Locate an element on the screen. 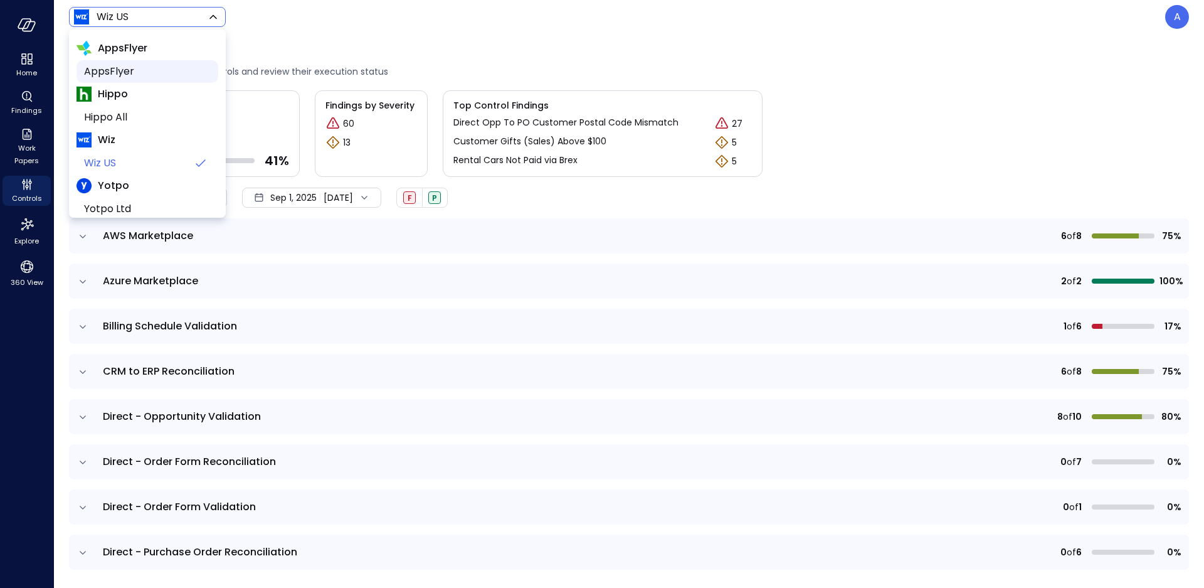 This screenshot has height=588, width=1204. span: Hippo is located at coordinates (113, 94).